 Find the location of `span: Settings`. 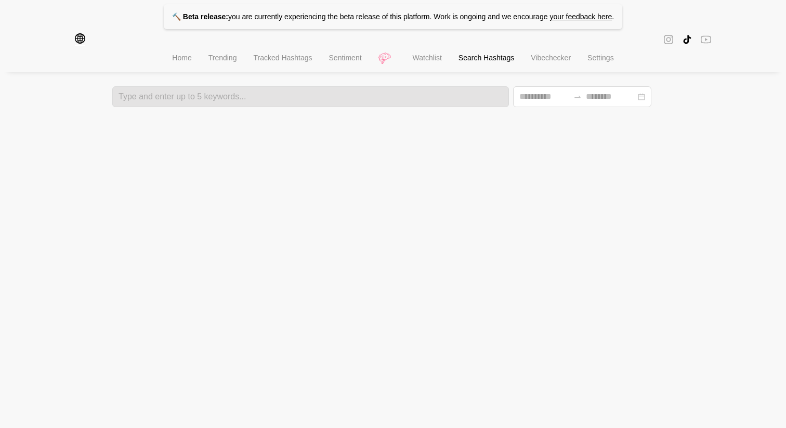

span: Settings is located at coordinates (600, 58).